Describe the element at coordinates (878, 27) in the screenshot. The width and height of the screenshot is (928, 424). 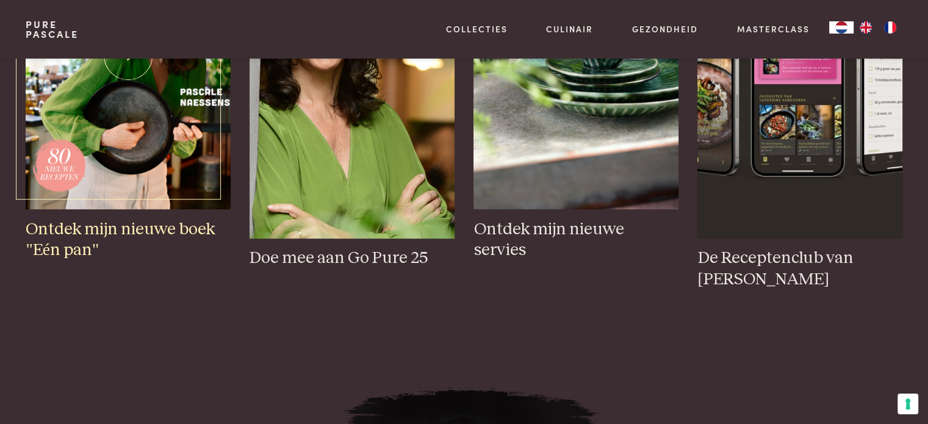
I see `ul: Language list` at that location.